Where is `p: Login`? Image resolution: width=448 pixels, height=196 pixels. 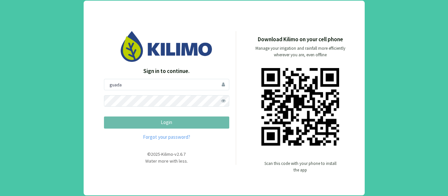
p: Login is located at coordinates (166, 123).